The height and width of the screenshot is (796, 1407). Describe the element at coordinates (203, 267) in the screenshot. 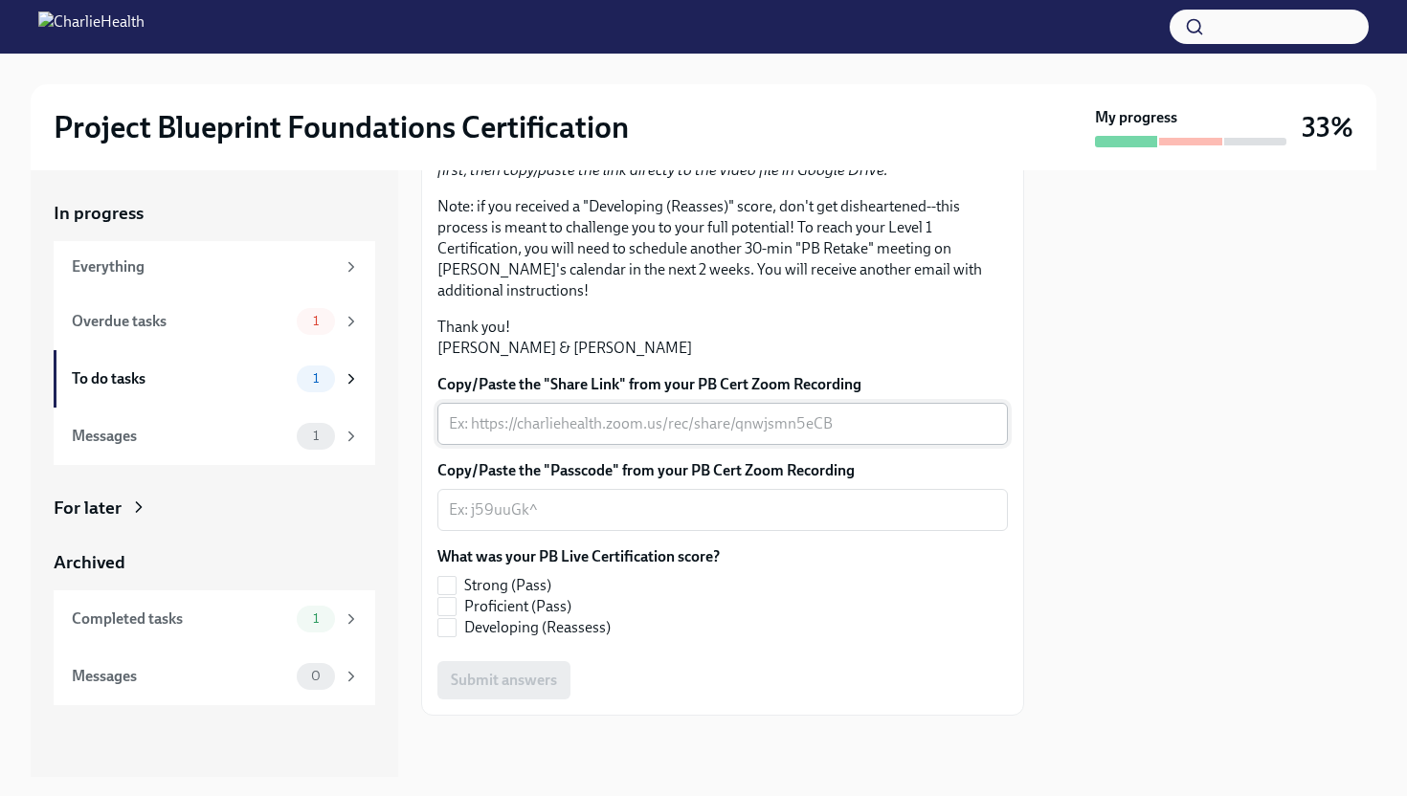

I see `div: Everything` at that location.